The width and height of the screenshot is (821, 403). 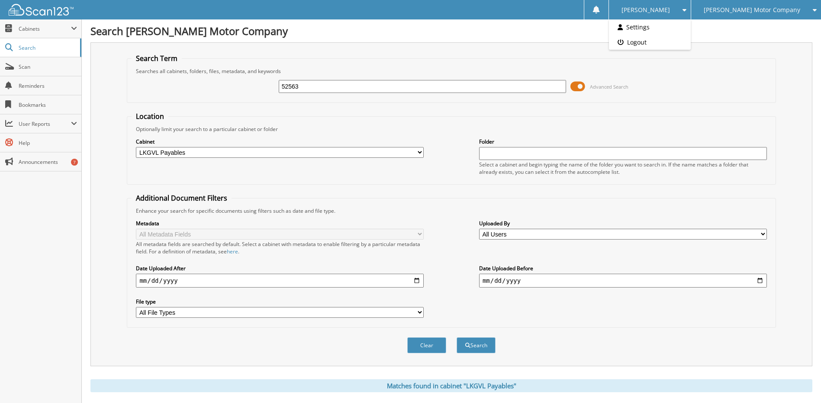 What do you see at coordinates (623, 142) in the screenshot?
I see `label: Folder` at bounding box center [623, 142].